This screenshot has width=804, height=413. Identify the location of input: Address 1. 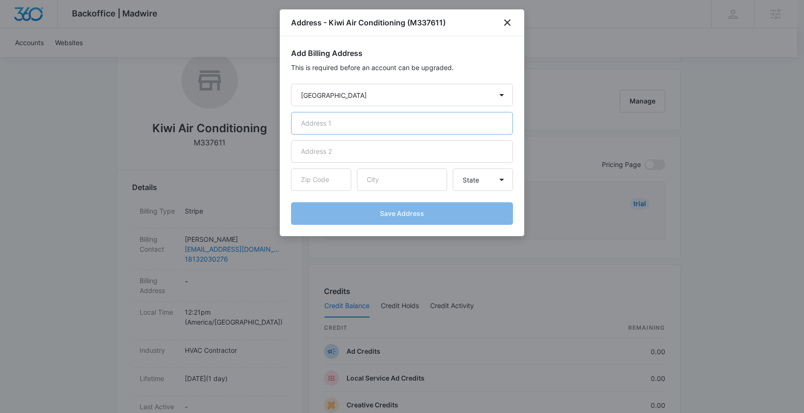
(402, 123).